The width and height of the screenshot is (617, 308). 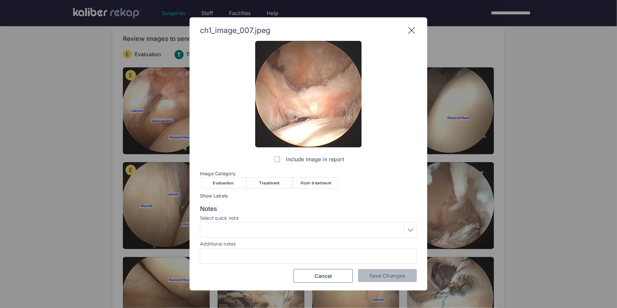 What do you see at coordinates (308, 209) in the screenshot?
I see `span: Notes` at bounding box center [308, 209].